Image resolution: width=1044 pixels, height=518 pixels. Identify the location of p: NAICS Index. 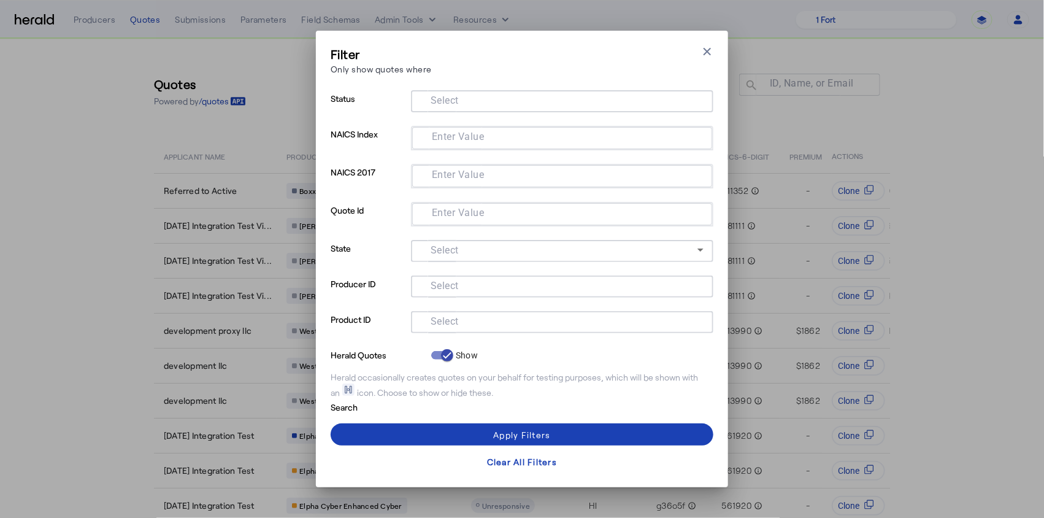
(368, 145).